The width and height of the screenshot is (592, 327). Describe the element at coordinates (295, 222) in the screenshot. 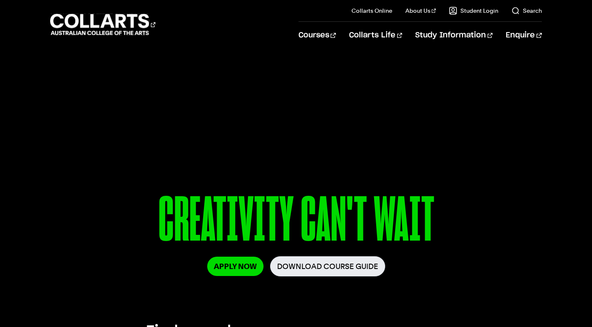

I see `p: CREATIVITY CAN'T WAIT` at that location.